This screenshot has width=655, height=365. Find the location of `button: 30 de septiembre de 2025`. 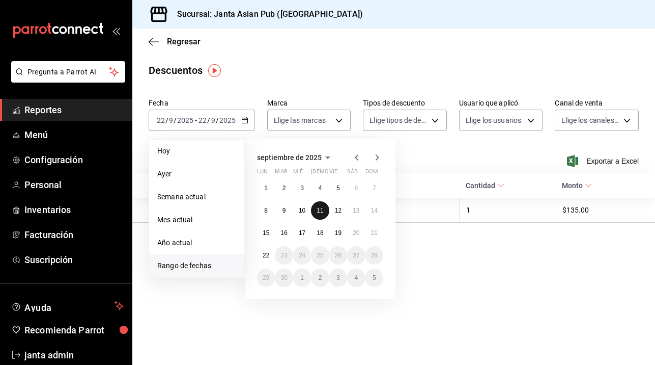

button: 30 de septiembre de 2025 is located at coordinates (284, 277).